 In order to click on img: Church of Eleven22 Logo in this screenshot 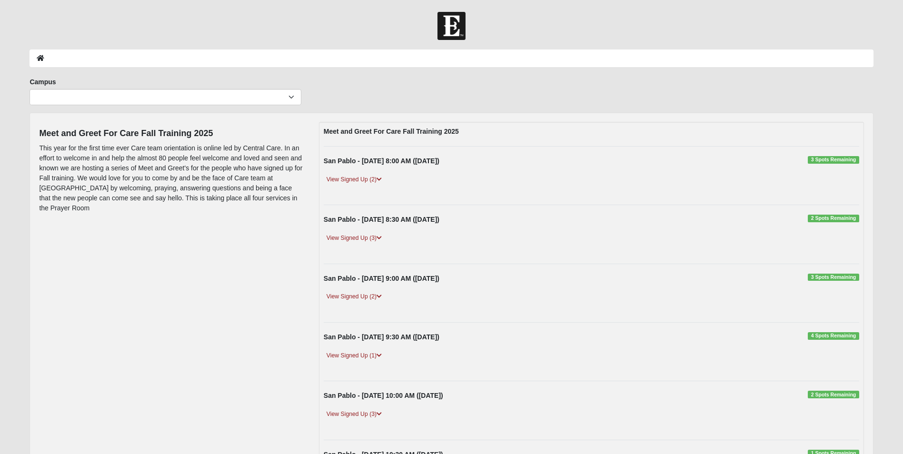, I will do `click(451, 26)`.